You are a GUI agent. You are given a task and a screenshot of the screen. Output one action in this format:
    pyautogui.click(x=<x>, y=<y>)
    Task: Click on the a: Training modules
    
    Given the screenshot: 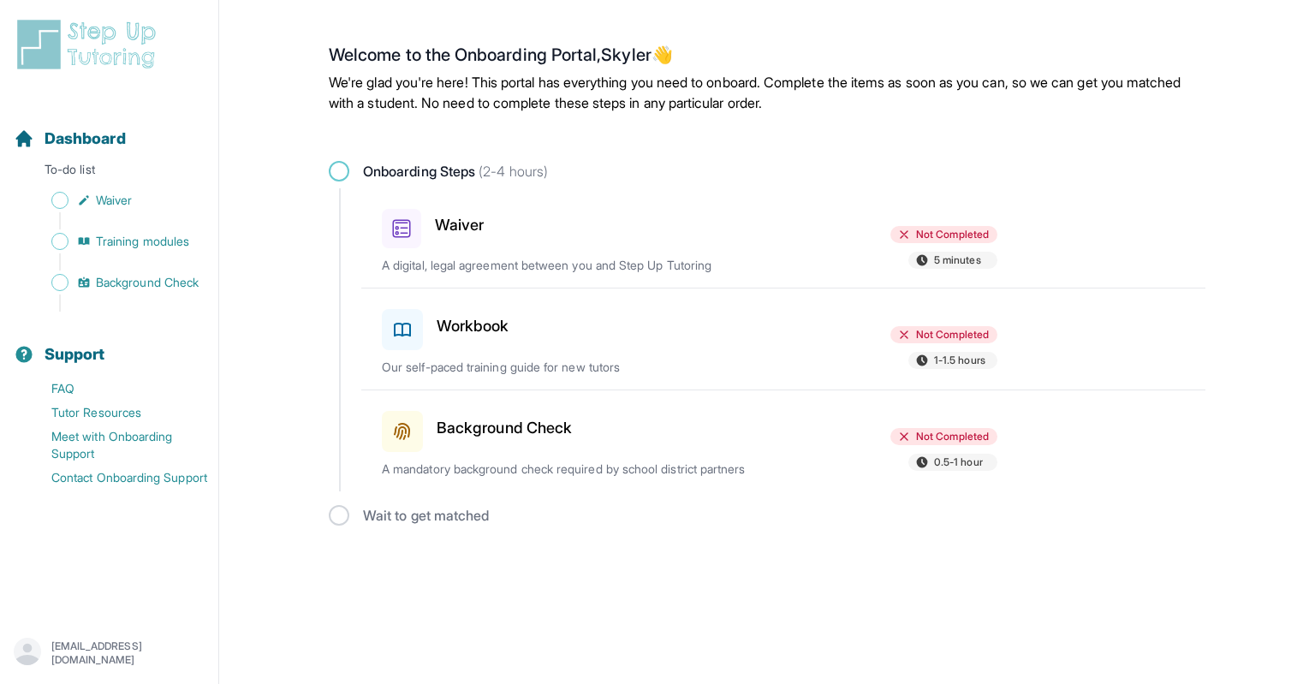 What is the action you would take?
    pyautogui.click(x=116, y=241)
    